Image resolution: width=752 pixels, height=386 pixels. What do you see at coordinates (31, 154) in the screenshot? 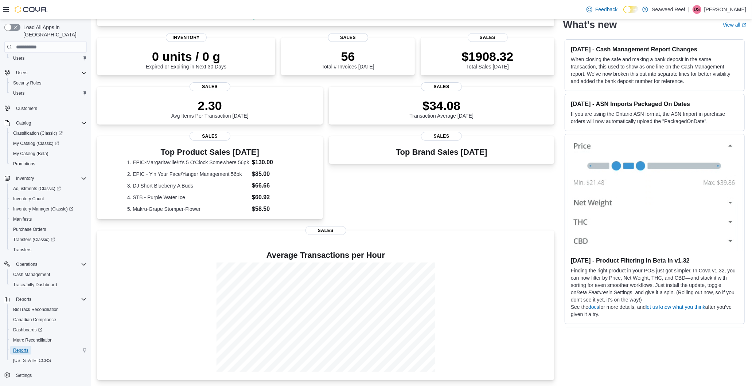
I see `span: My Catalog (Beta)` at bounding box center [31, 154].